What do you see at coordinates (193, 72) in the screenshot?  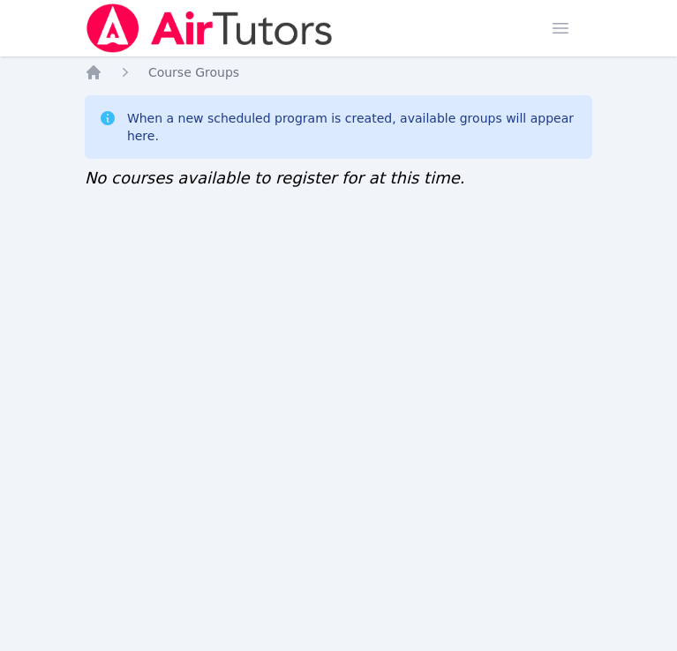 I see `span: Course Groups` at bounding box center [193, 72].